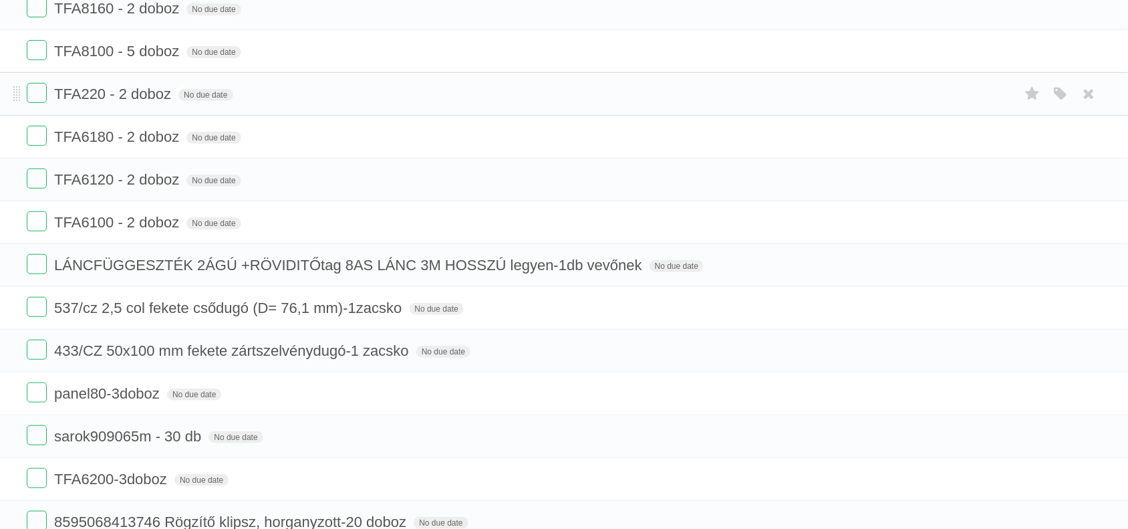  I want to click on span: TFA6200-3doboz, so click(112, 478).